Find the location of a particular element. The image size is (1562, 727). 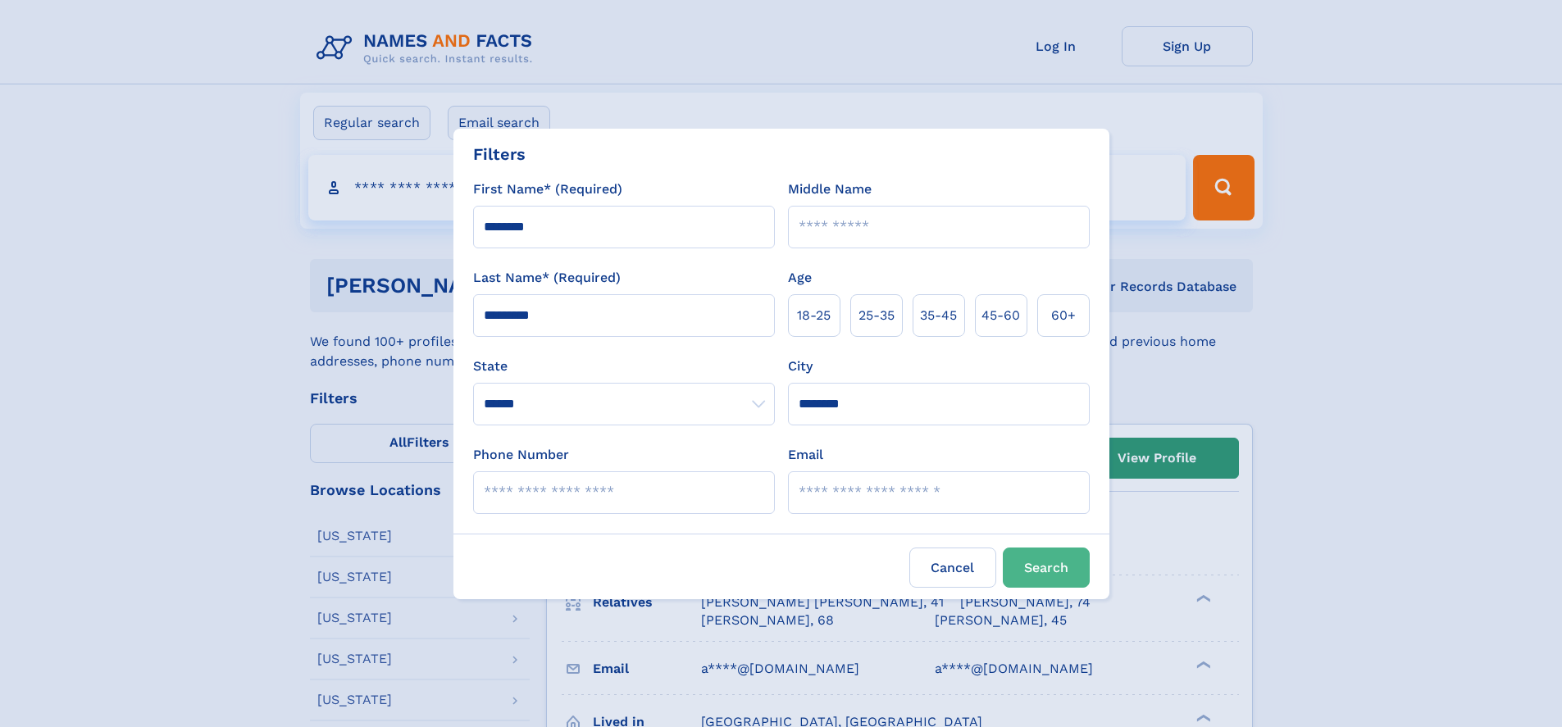

label: Phone Number is located at coordinates (521, 455).